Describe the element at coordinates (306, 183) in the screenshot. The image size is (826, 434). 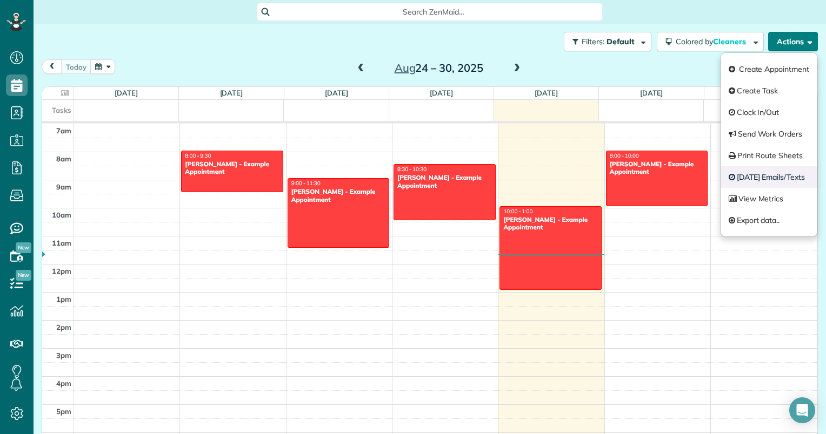
I see `span: 9:00 - 11:30` at that location.